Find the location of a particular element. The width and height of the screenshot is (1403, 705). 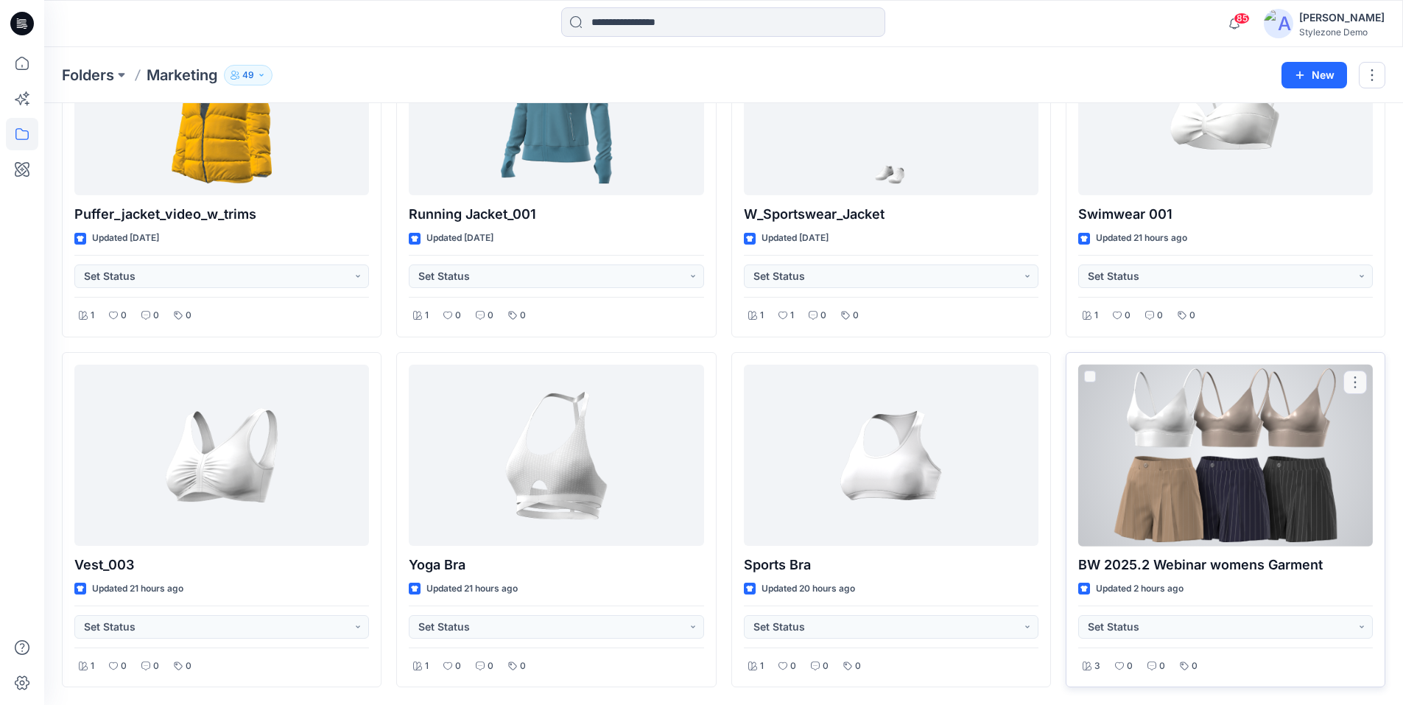

a: Folders is located at coordinates (88, 75).